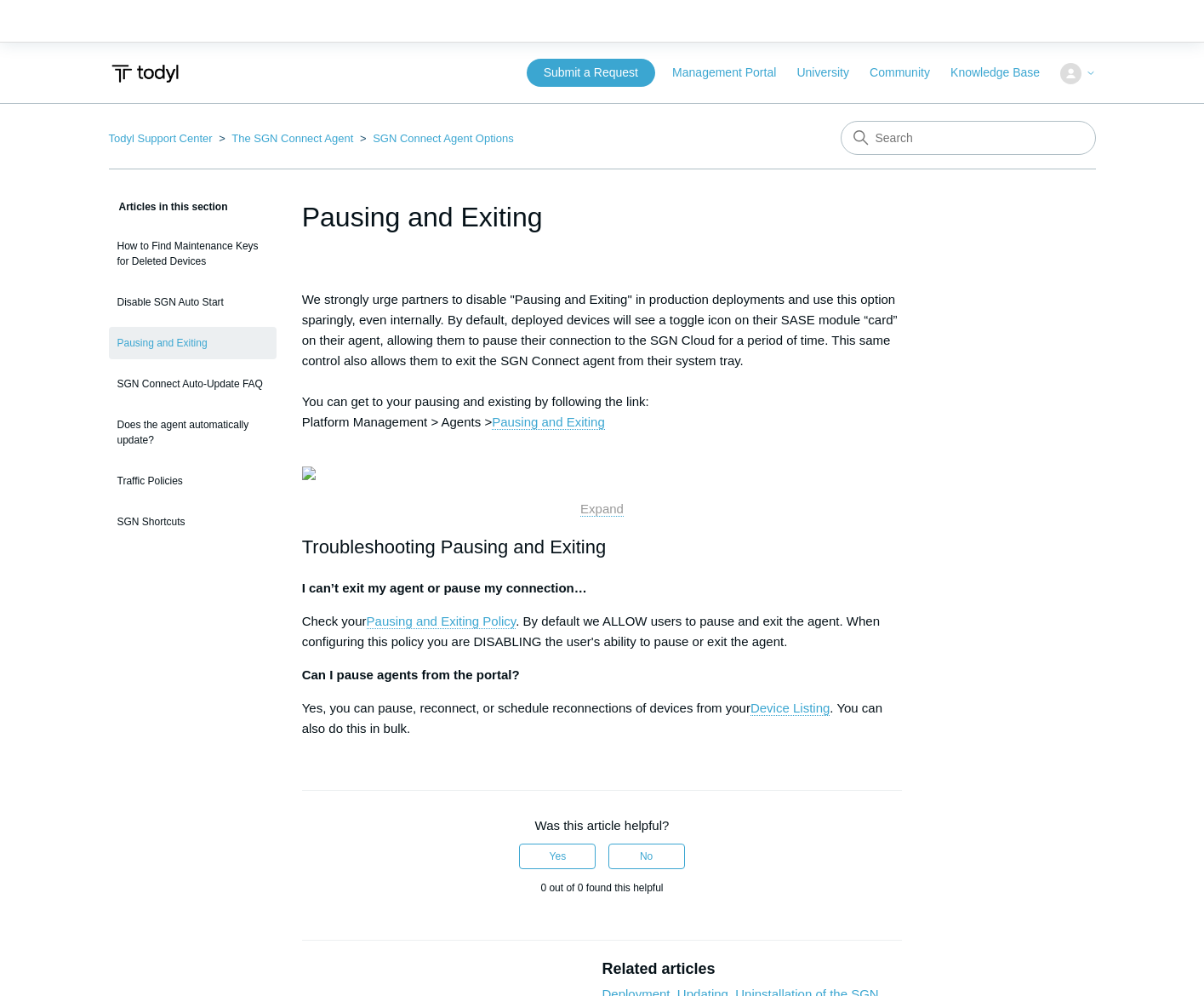 Image resolution: width=1204 pixels, height=996 pixels. Describe the element at coordinates (646, 856) in the screenshot. I see `button: This article was not helpful` at that location.